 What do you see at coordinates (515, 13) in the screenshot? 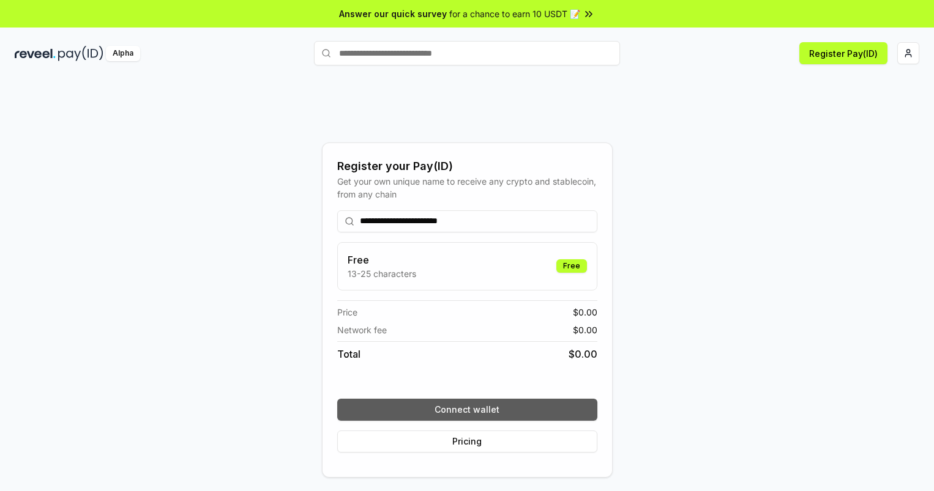
I see `span: for a chance to earn 10 USDT 📝` at bounding box center [515, 13].